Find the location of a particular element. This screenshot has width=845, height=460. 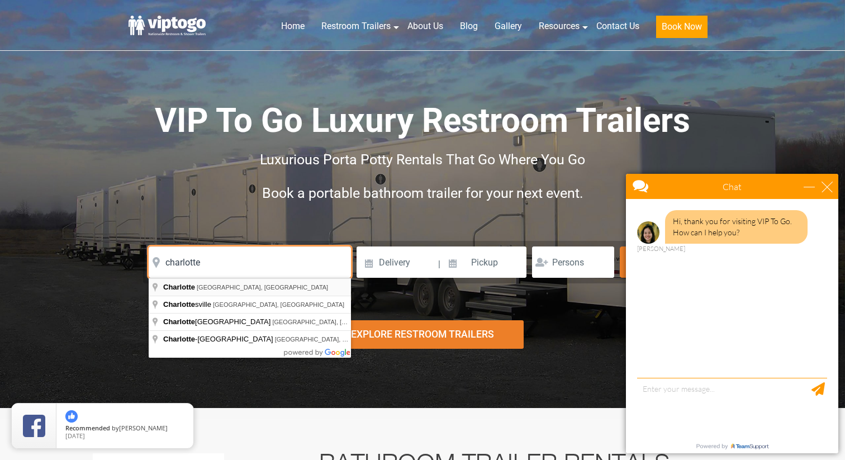

input: Pickup is located at coordinates (484, 262).